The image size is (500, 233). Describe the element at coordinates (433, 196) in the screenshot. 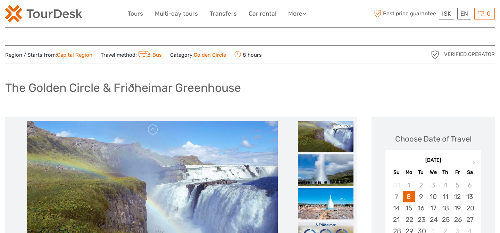

I see `div: Choose Wednesday, September 10th, 2025` at that location.